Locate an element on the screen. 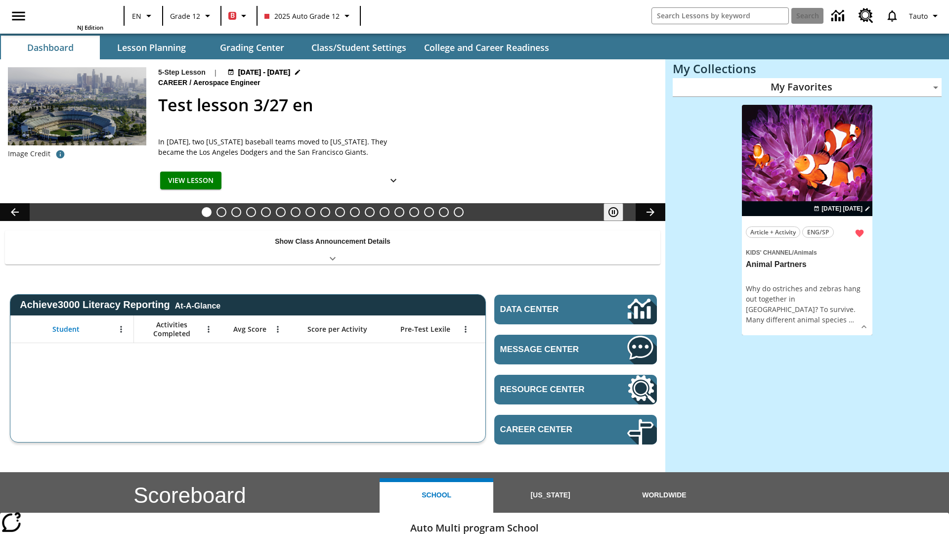  span: Kids' Channel is located at coordinates (769, 252).